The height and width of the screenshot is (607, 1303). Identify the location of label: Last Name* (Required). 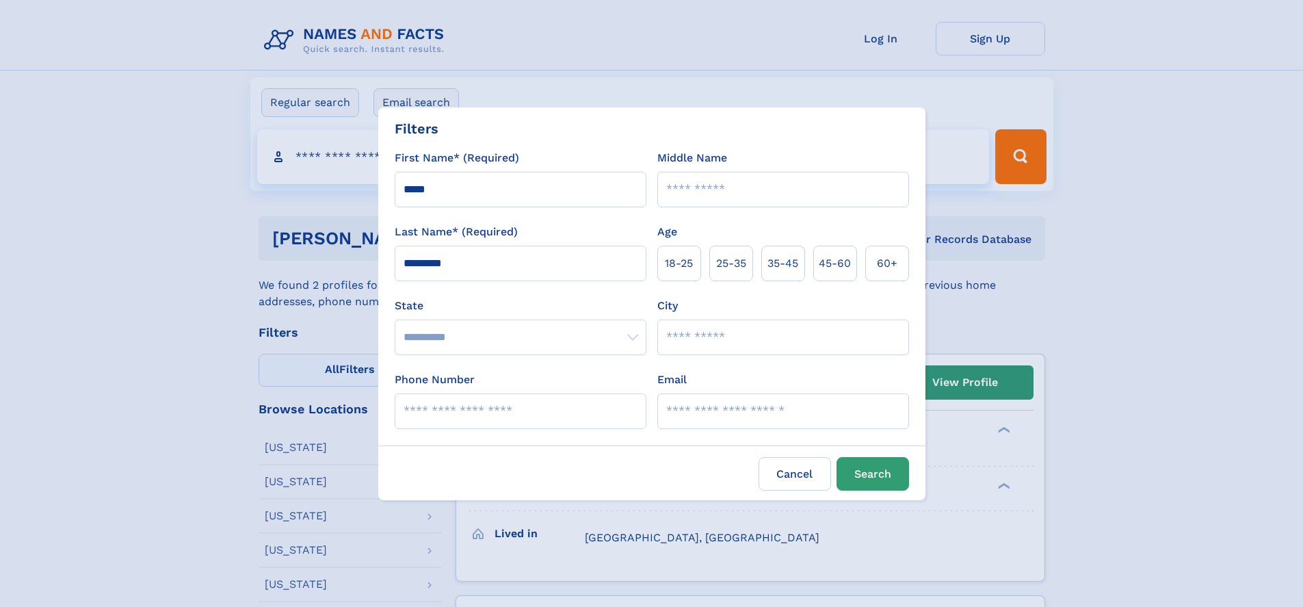
(456, 232).